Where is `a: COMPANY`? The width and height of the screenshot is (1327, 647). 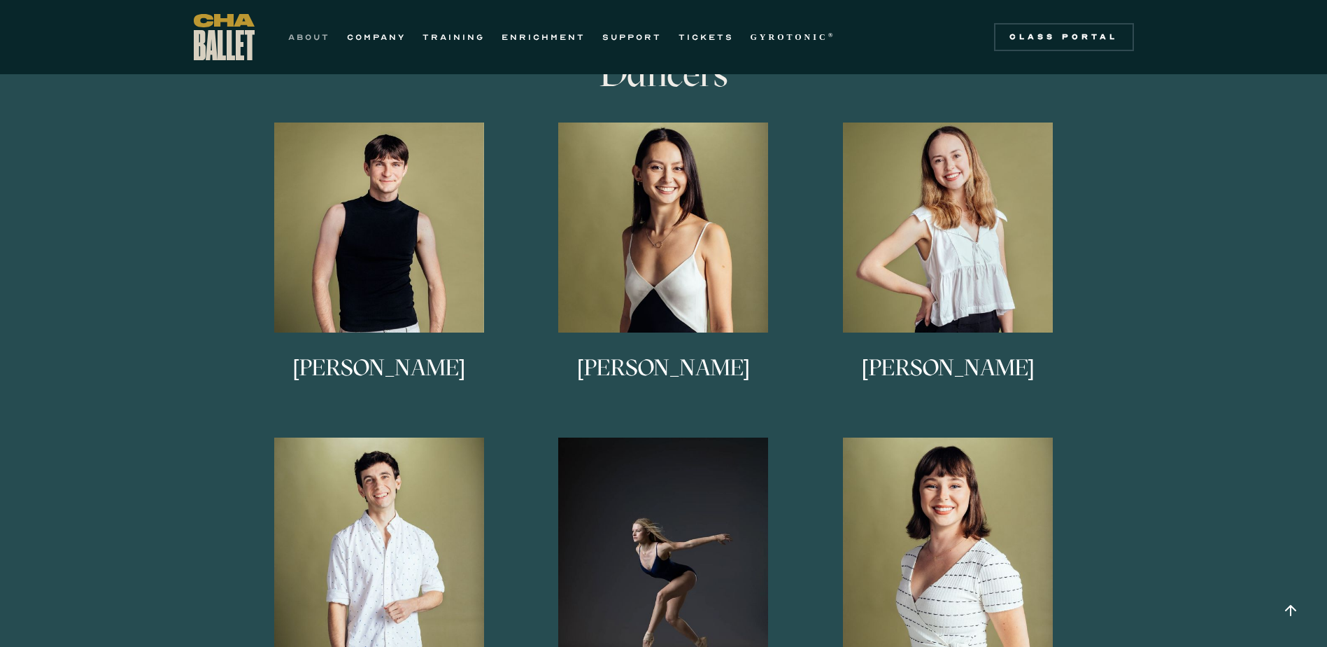
a: COMPANY is located at coordinates (376, 37).